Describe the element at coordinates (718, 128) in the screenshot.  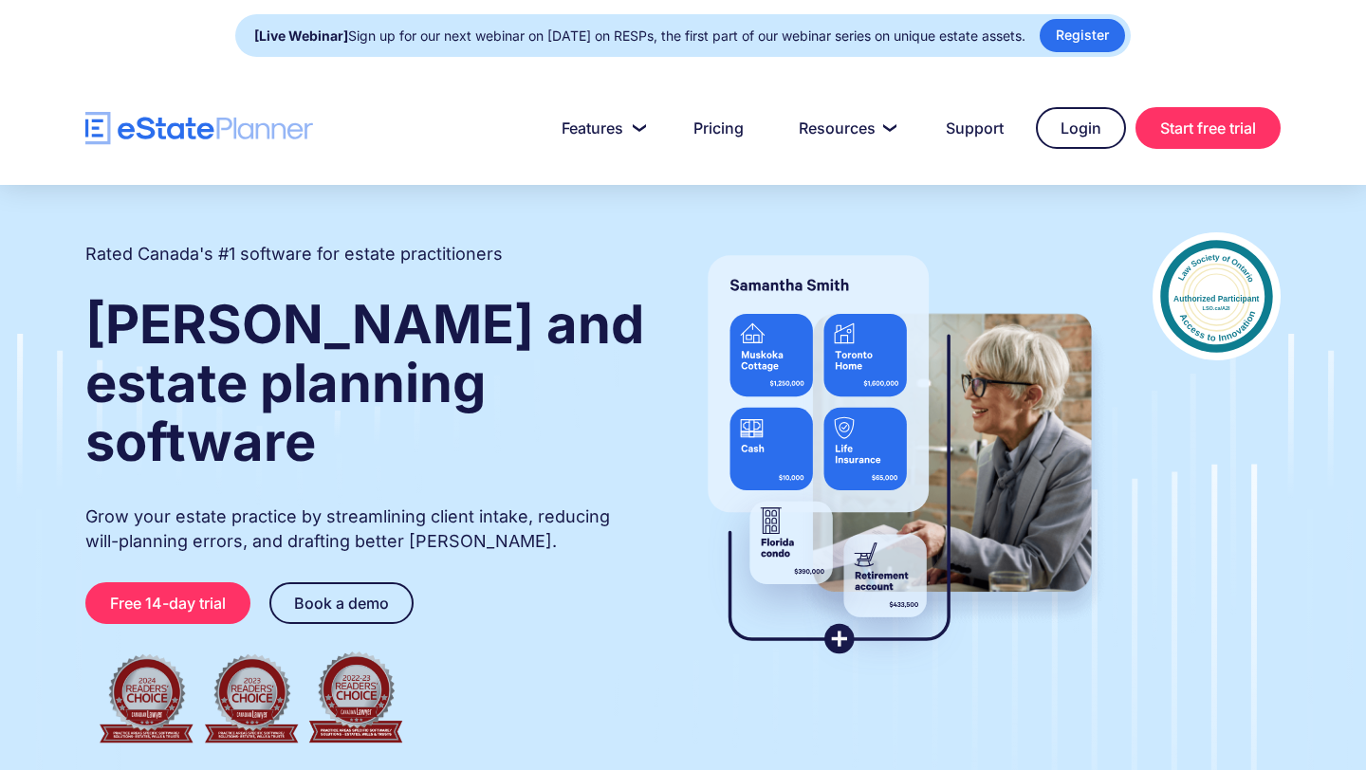
I see `a: Pricing` at that location.